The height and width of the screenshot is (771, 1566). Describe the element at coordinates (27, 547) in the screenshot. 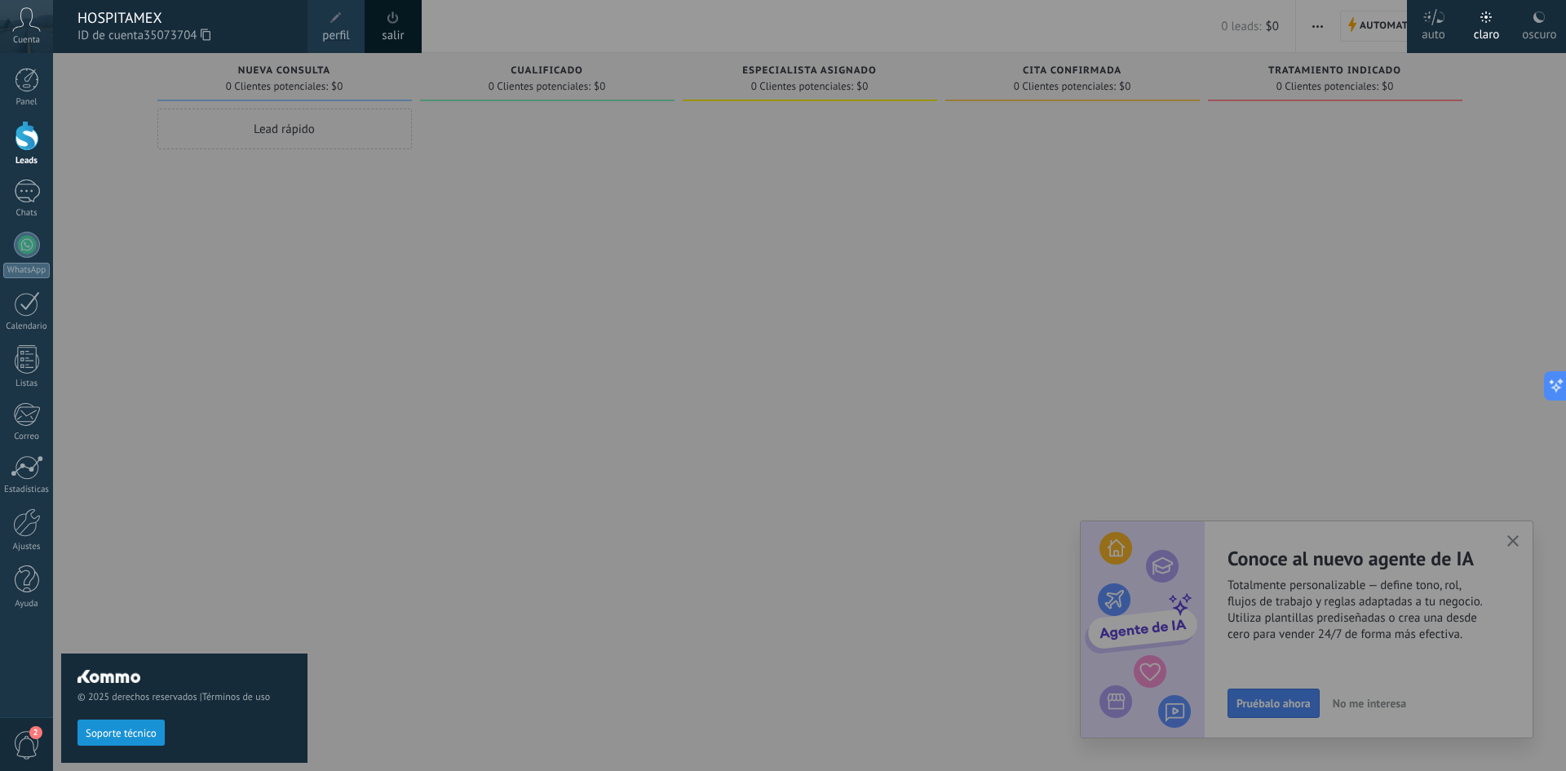

I see `div: Ajustes` at that location.